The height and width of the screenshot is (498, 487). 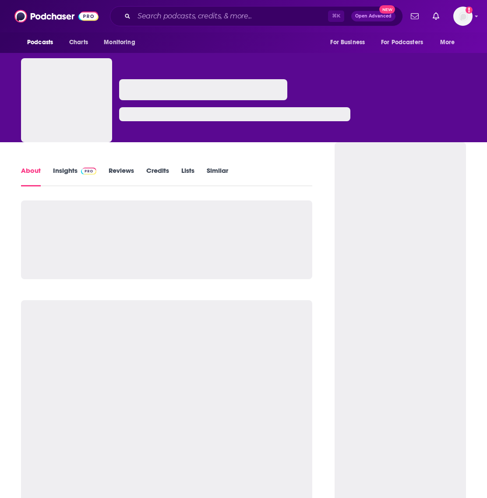 I want to click on div: Search podcasts, credits, & more..., so click(x=256, y=16).